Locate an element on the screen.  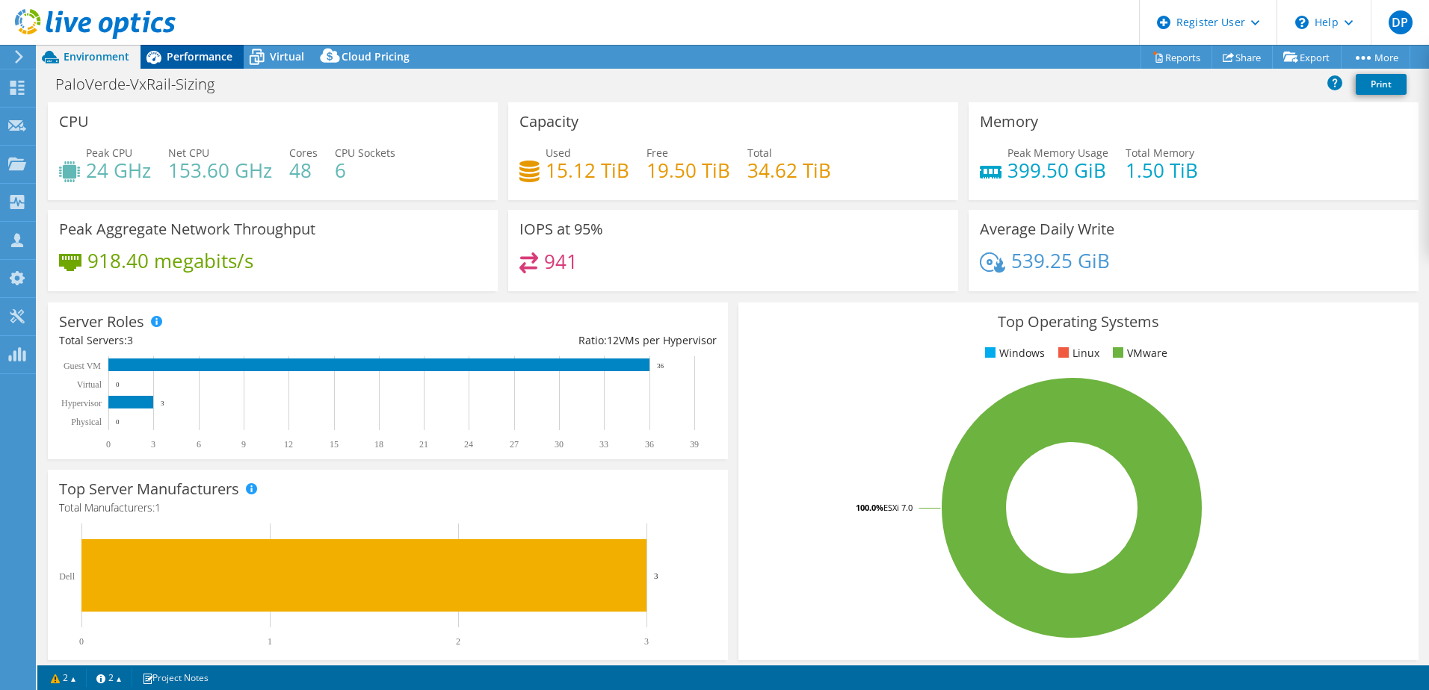
text: 21 is located at coordinates (424, 445).